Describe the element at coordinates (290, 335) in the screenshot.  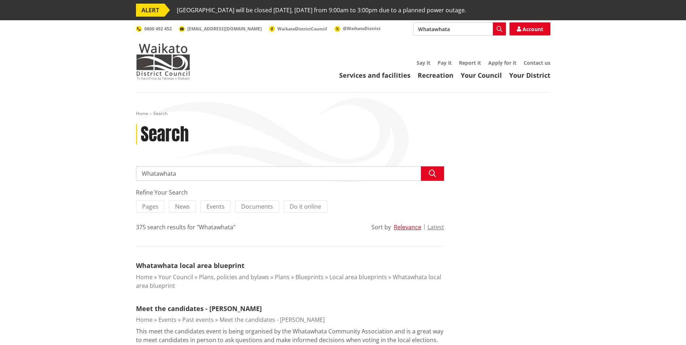
I see `p: This meet the candidates event is being organised by the Whatawhata Community Association and is ...` at that location.